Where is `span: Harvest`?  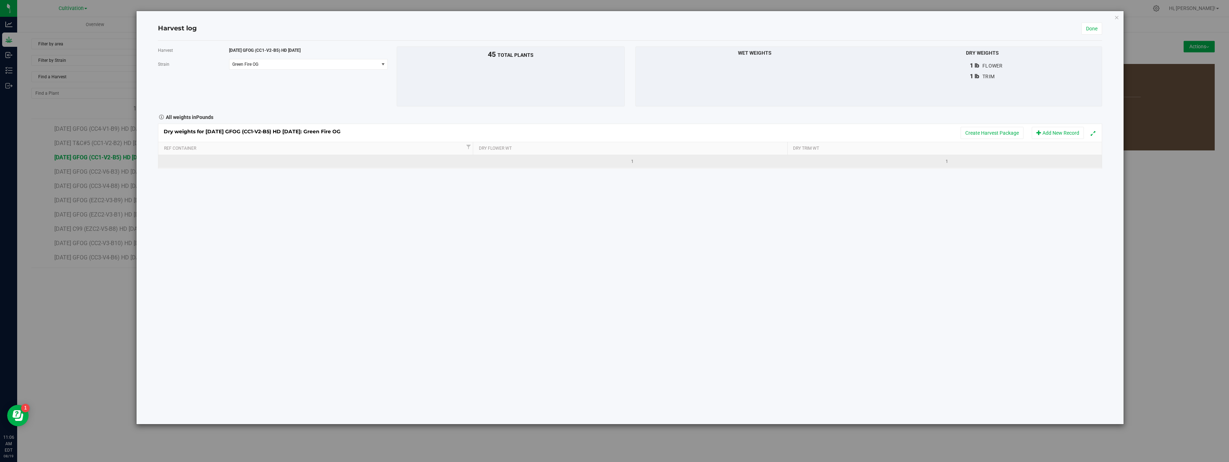 span: Harvest is located at coordinates (165, 50).